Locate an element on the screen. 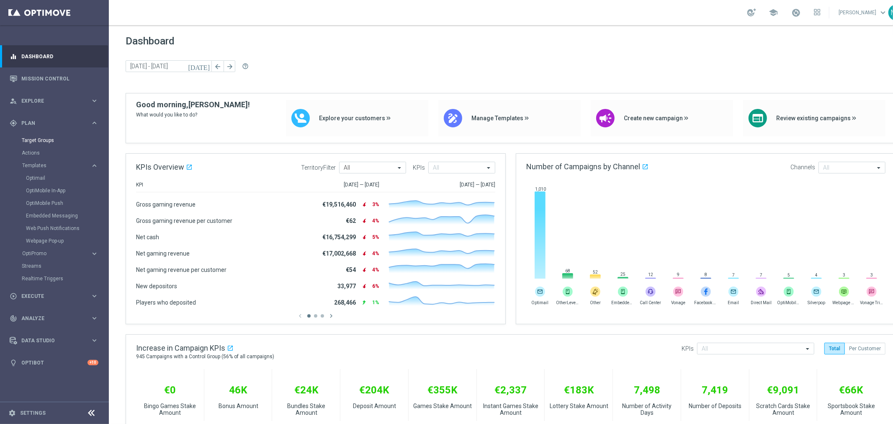  div: equalizer Dashboard is located at coordinates (54, 57).